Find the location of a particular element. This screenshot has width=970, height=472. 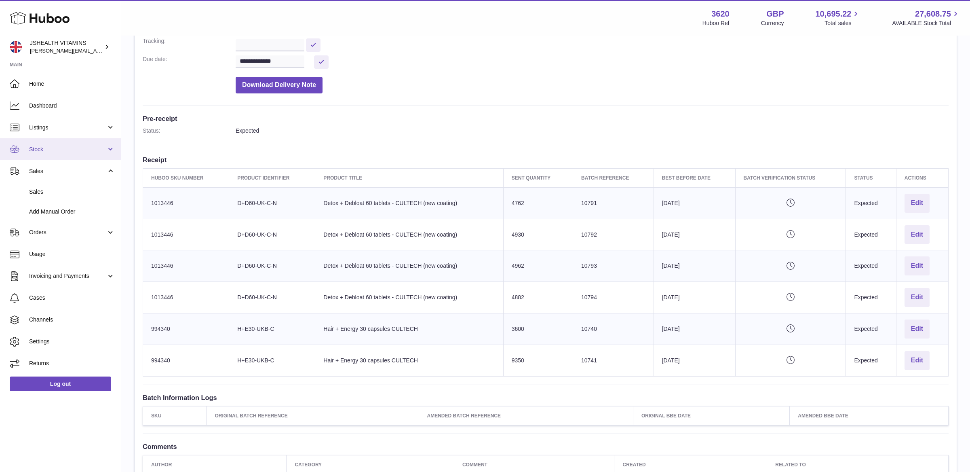

td: 4882 is located at coordinates (538, 297).